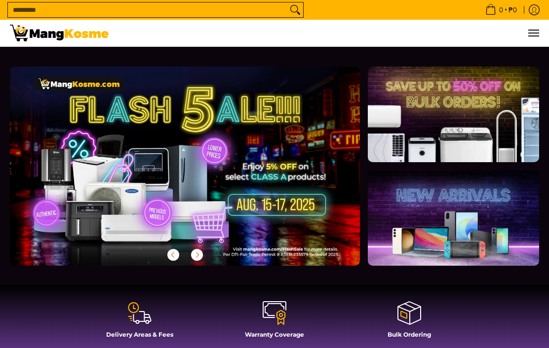  I want to click on ul: Customer Navigation, so click(329, 33).